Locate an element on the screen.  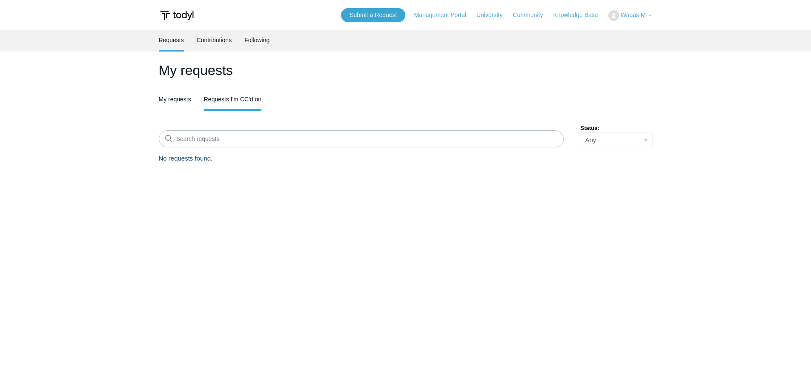
a: Management Portal is located at coordinates (444, 15).